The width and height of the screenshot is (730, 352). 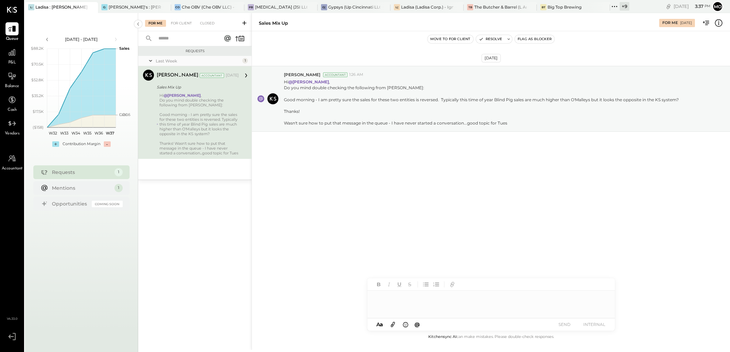 I want to click on span: Accountant, so click(x=12, y=169).